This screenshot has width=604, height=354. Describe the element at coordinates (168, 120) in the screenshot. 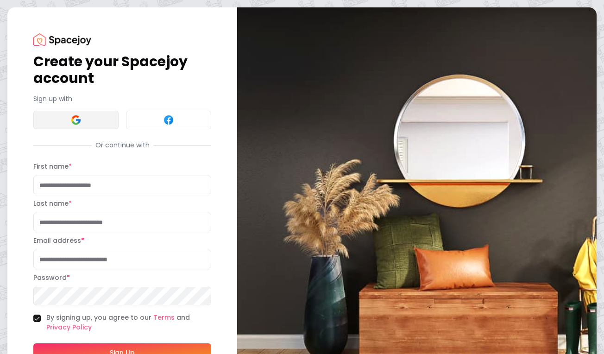

I see `img: Facebook signin` at that location.